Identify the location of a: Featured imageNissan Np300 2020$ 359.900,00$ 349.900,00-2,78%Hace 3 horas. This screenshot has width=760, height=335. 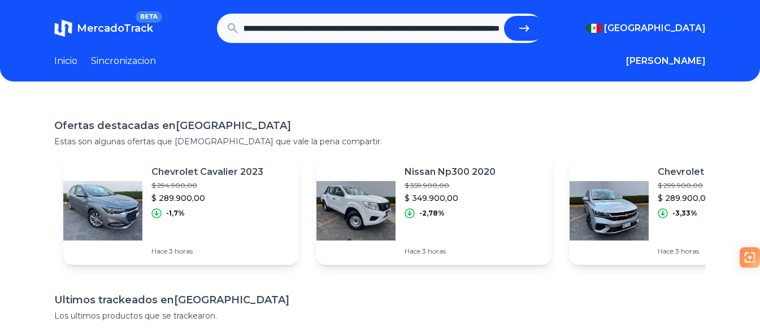
(434, 210).